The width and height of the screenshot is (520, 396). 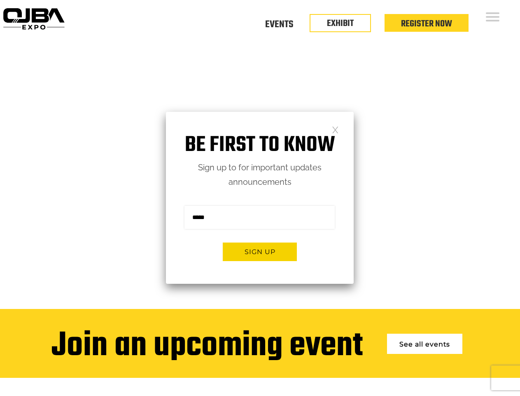 I want to click on a: See all events, so click(x=425, y=343).